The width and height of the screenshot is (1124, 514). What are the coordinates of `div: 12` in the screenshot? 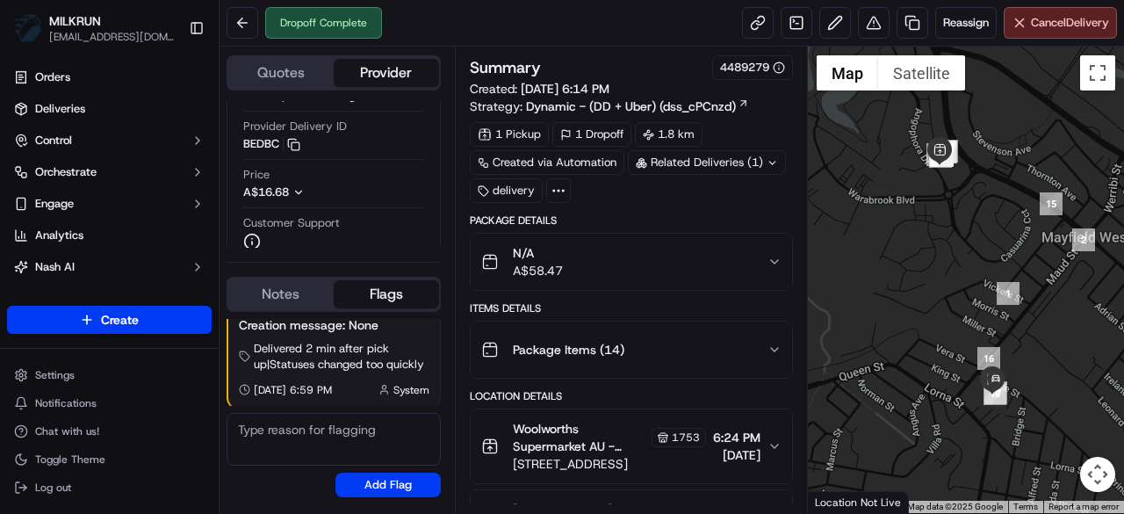 It's located at (942, 155).